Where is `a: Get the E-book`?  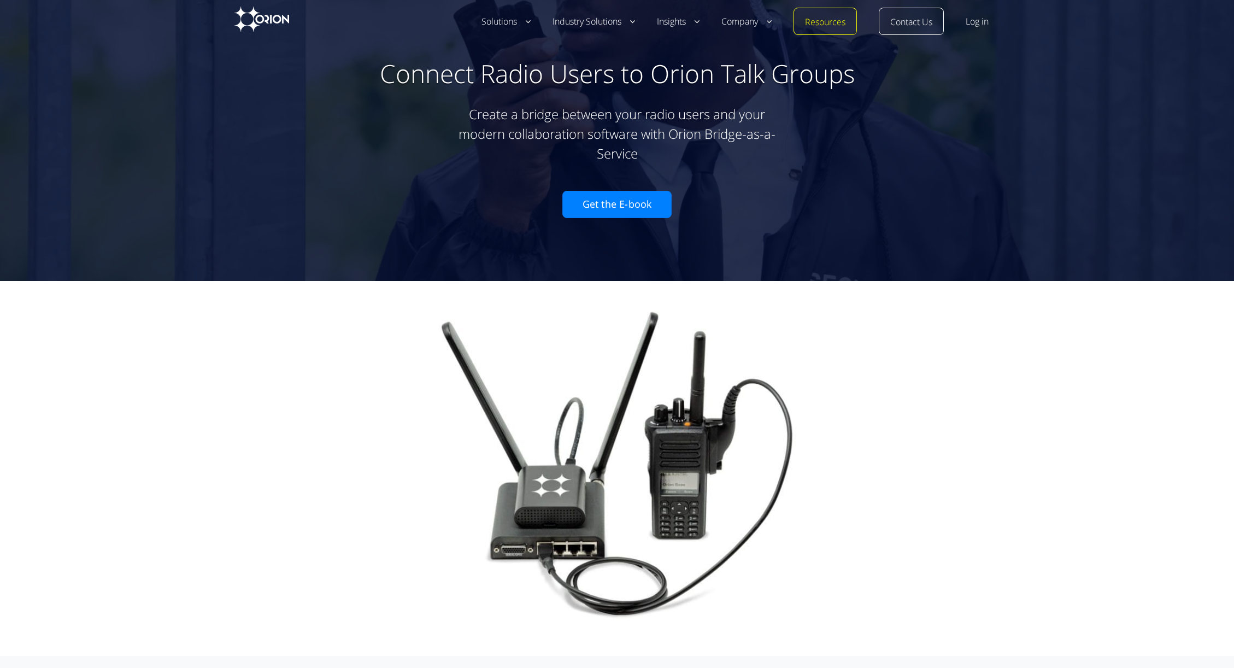
a: Get the E-book is located at coordinates (617, 204).